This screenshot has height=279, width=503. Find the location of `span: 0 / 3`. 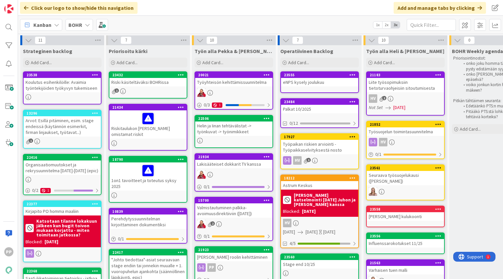

span: 0 / 3 is located at coordinates (207, 105).